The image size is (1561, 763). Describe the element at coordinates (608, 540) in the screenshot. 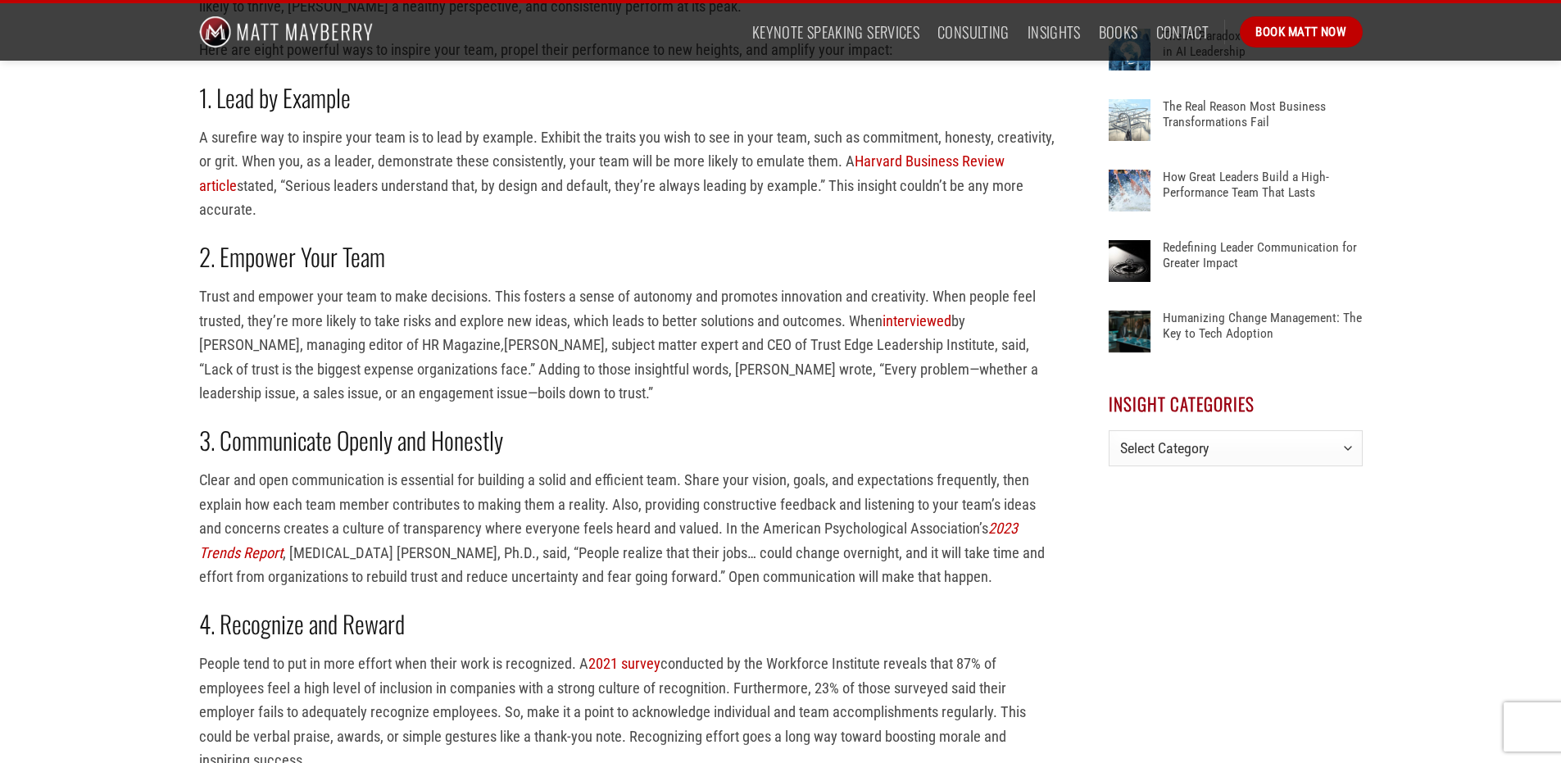

I see `em: 2023 Trends Report` at that location.